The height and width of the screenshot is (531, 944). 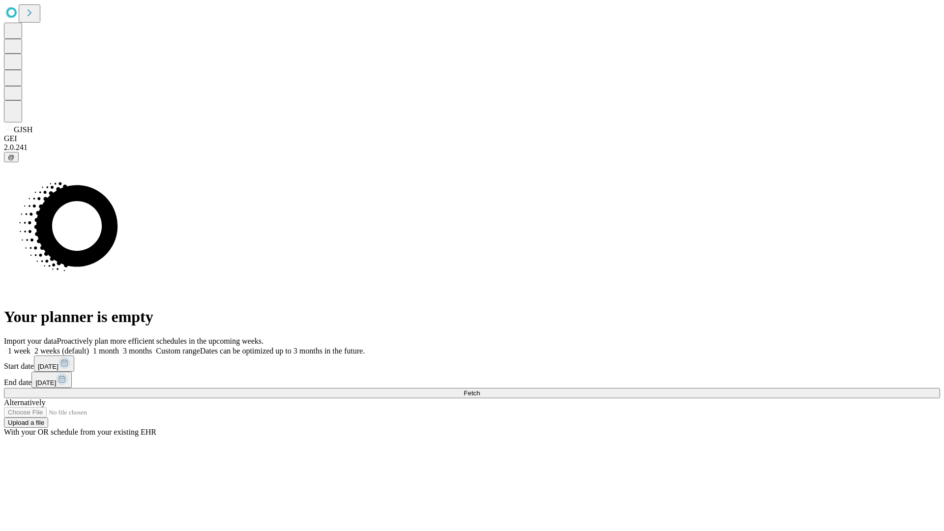 What do you see at coordinates (160, 341) in the screenshot?
I see `span: Proactively plan more efficient schedules in the upcoming weeks.` at bounding box center [160, 341].